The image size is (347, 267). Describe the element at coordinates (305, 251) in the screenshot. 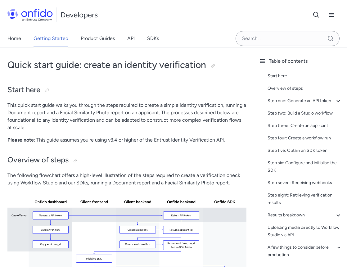

I see `a: A few things to consider before production` at that location.